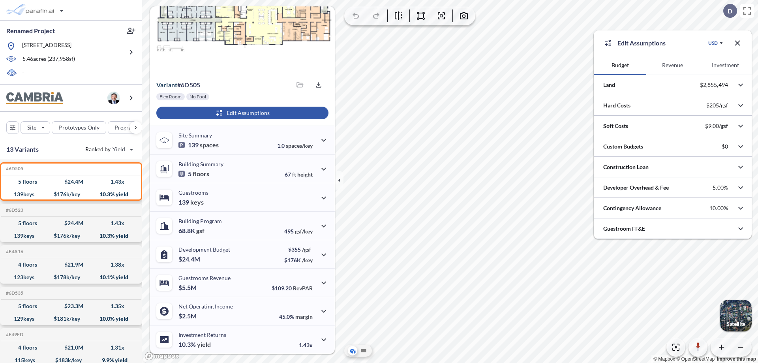 The image size is (758, 363). Describe the element at coordinates (304, 316) in the screenshot. I see `span: margin` at that location.